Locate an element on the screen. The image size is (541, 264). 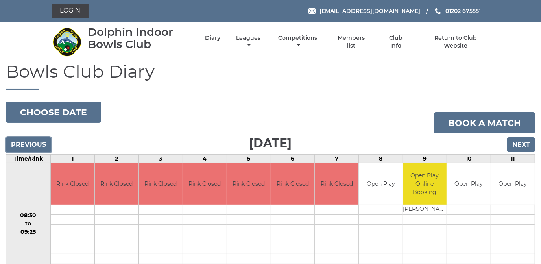
img: Email is located at coordinates (312, 11).